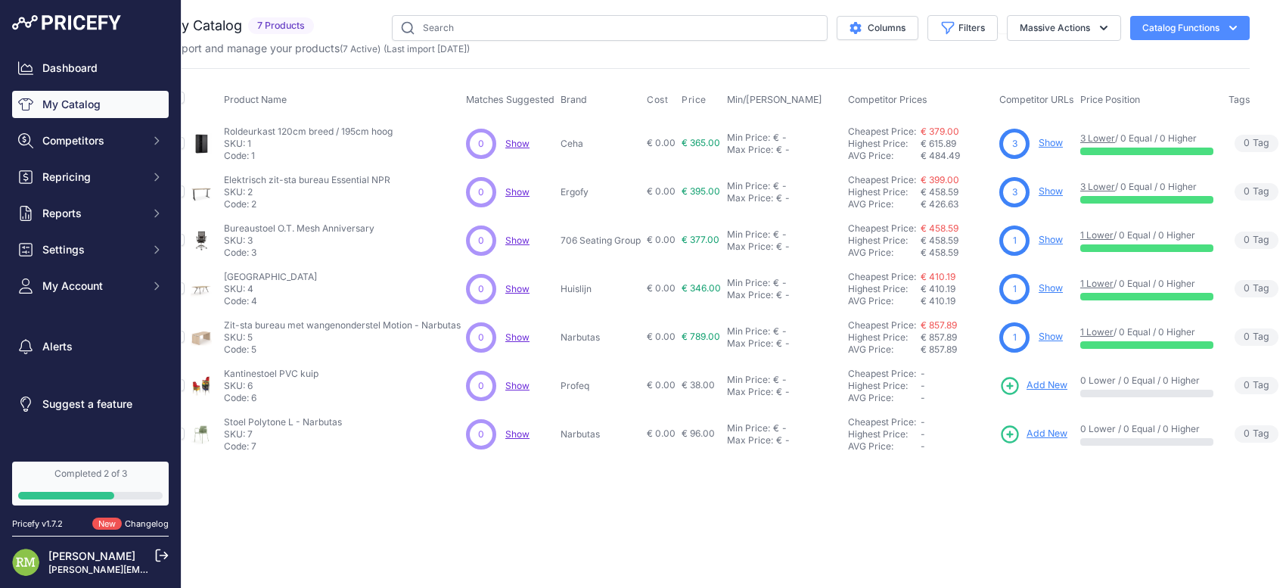 The image size is (1286, 588). Describe the element at coordinates (92, 177) in the screenshot. I see `span: Repricing` at that location.